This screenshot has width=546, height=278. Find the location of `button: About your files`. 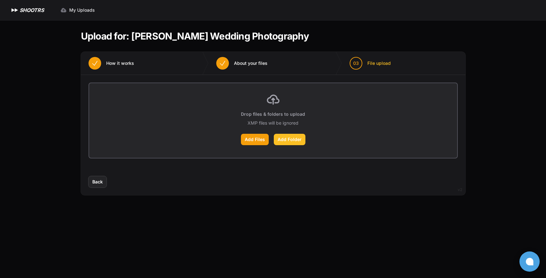

button: About your files is located at coordinates (242, 63).